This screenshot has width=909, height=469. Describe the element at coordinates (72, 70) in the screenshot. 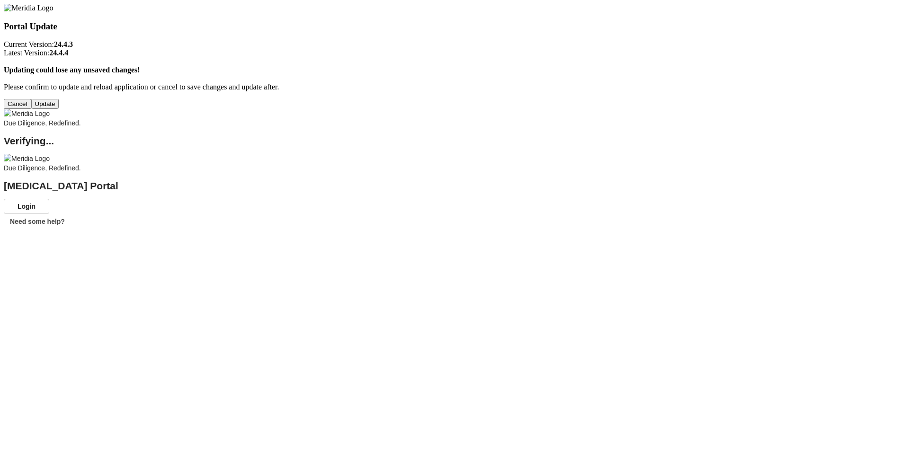

I see `strong: Updating could lose any unsaved changes!` at that location.